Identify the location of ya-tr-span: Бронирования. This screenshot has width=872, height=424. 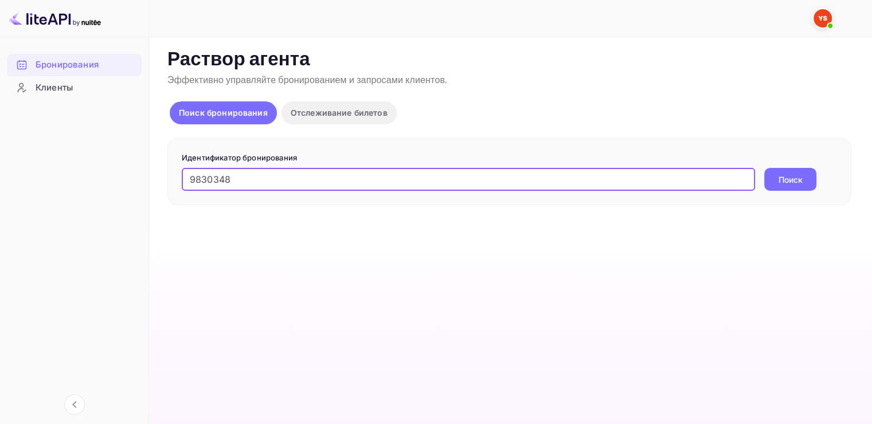
(67, 65).